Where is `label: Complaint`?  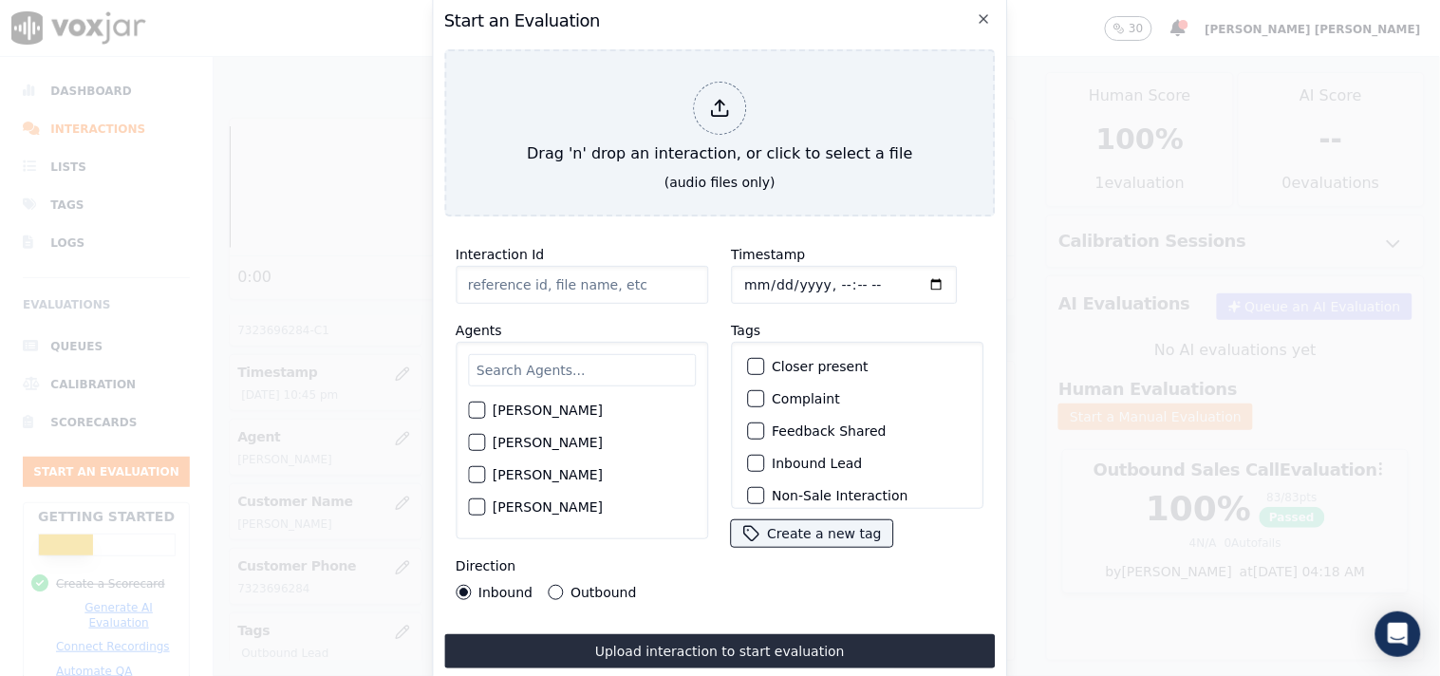 label: Complaint is located at coordinates (806, 399).